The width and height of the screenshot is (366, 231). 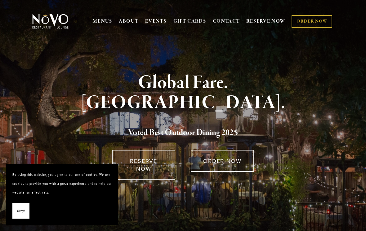 What do you see at coordinates (129, 21) in the screenshot?
I see `a: ABOUT` at bounding box center [129, 21].